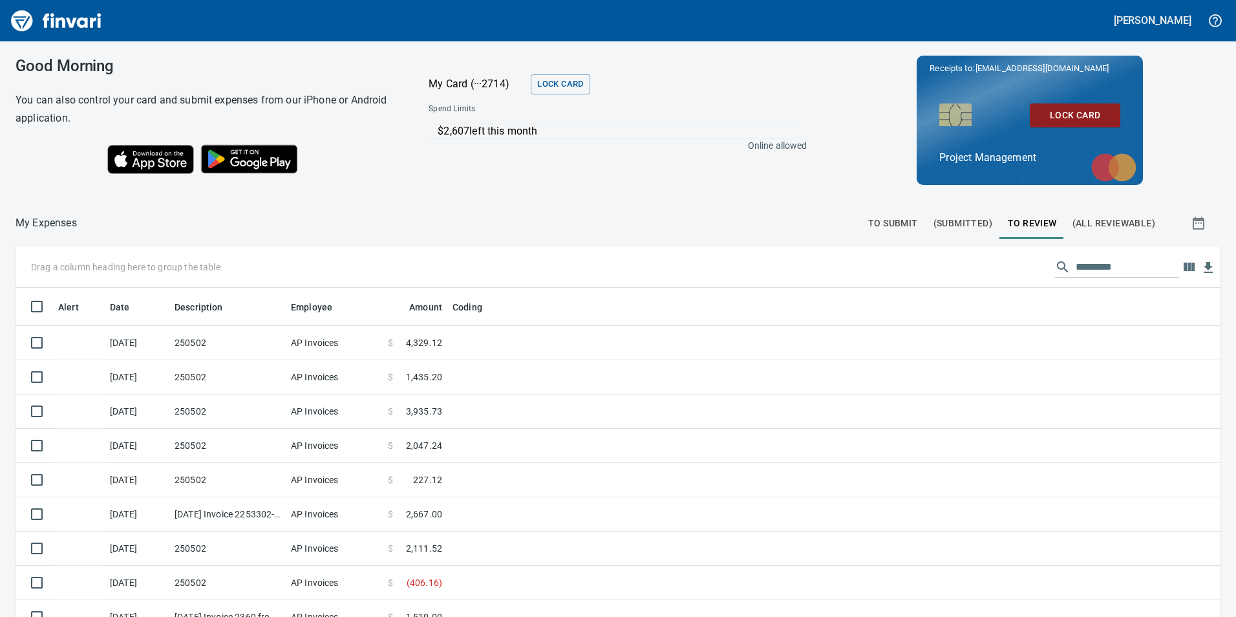 The image size is (1236, 617). I want to click on span: 3,935.73, so click(424, 411).